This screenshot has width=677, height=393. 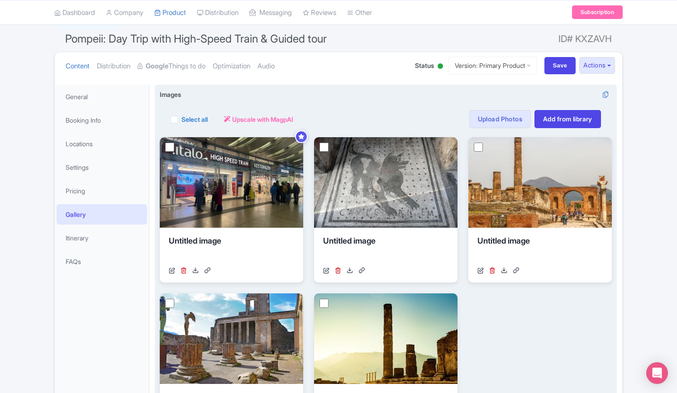 I want to click on a: General, so click(x=102, y=96).